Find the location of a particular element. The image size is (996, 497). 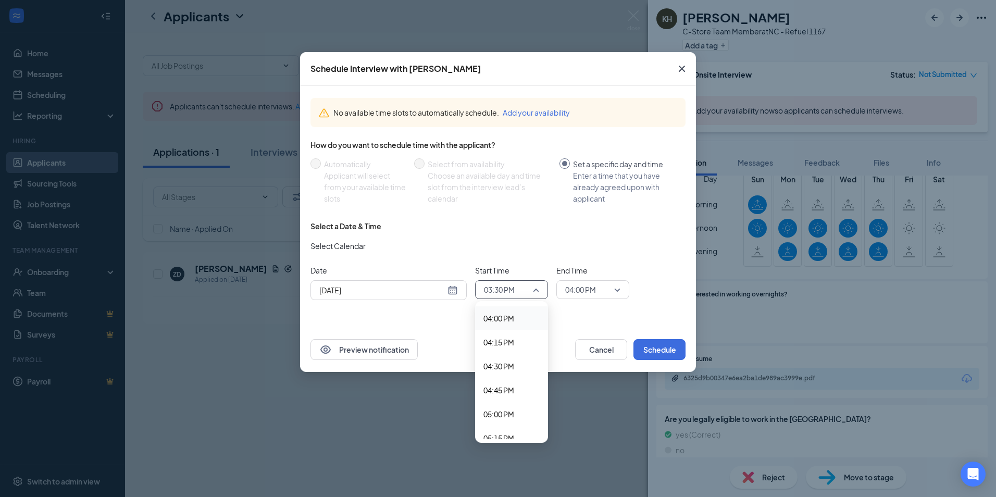

svg: Eye is located at coordinates (325, 349).